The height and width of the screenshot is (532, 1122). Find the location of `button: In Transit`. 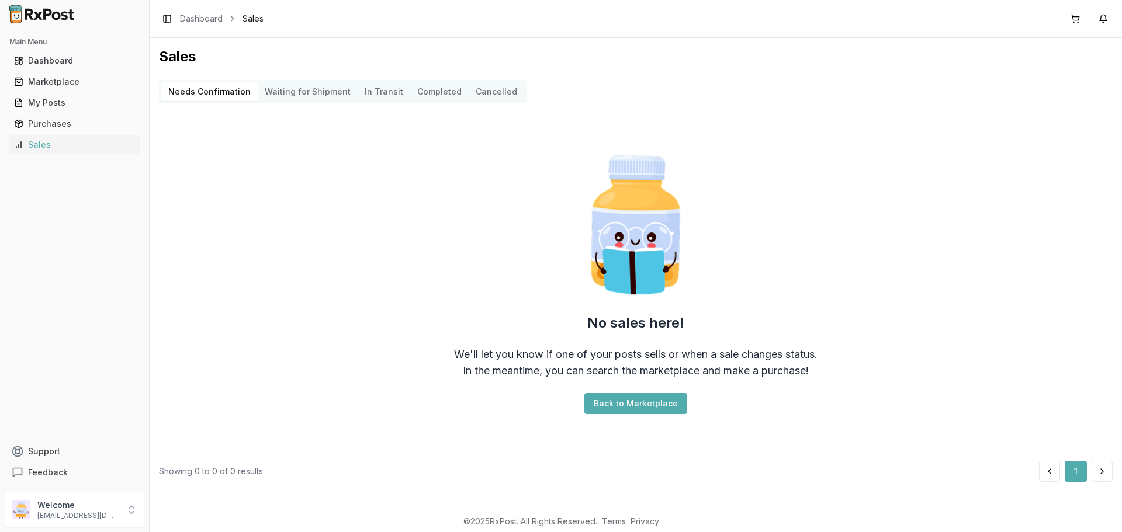

button: In Transit is located at coordinates (384, 92).